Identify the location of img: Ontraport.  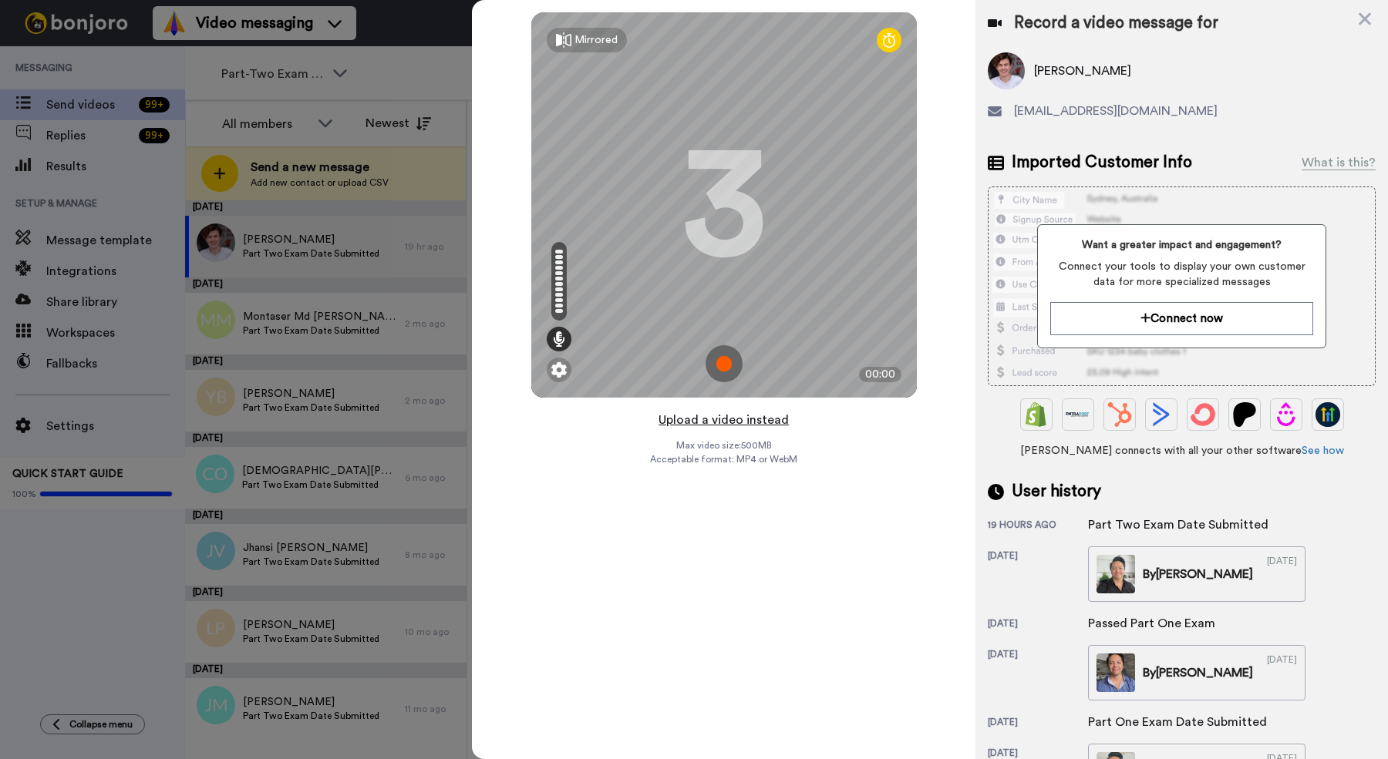
(1078, 415).